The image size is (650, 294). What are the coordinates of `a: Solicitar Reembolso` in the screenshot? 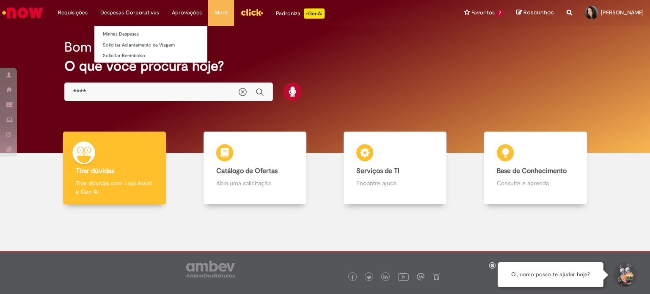 It's located at (151, 56).